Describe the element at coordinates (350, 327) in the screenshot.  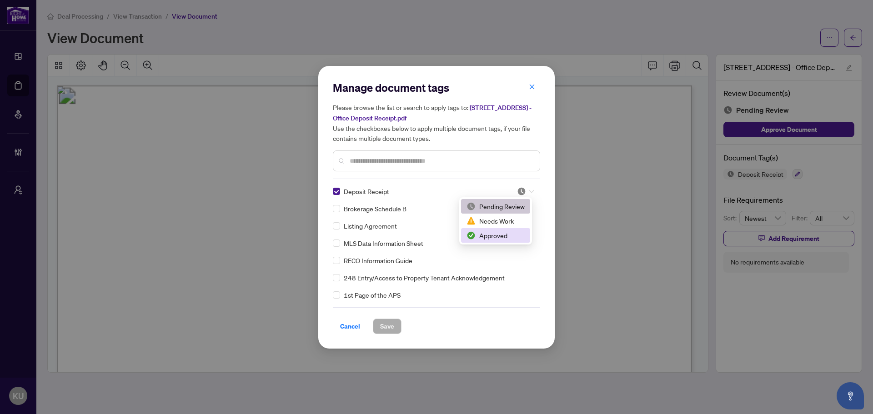
I see `span: Cancel` at that location.